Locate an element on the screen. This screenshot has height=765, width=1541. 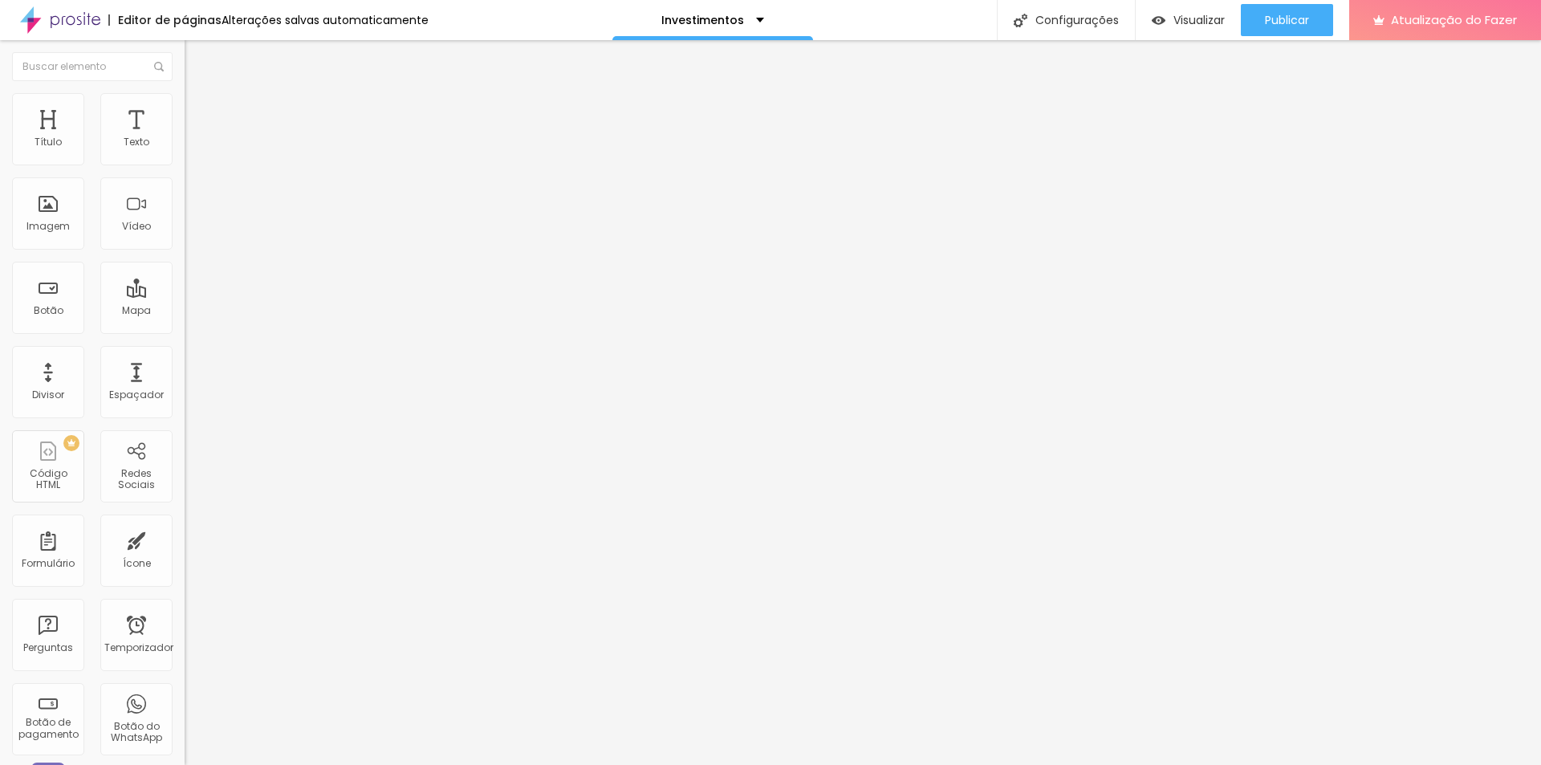
img: view-1.svg is located at coordinates (1158, 20).